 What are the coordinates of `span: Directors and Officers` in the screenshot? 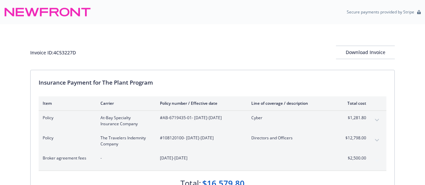 It's located at (290, 138).